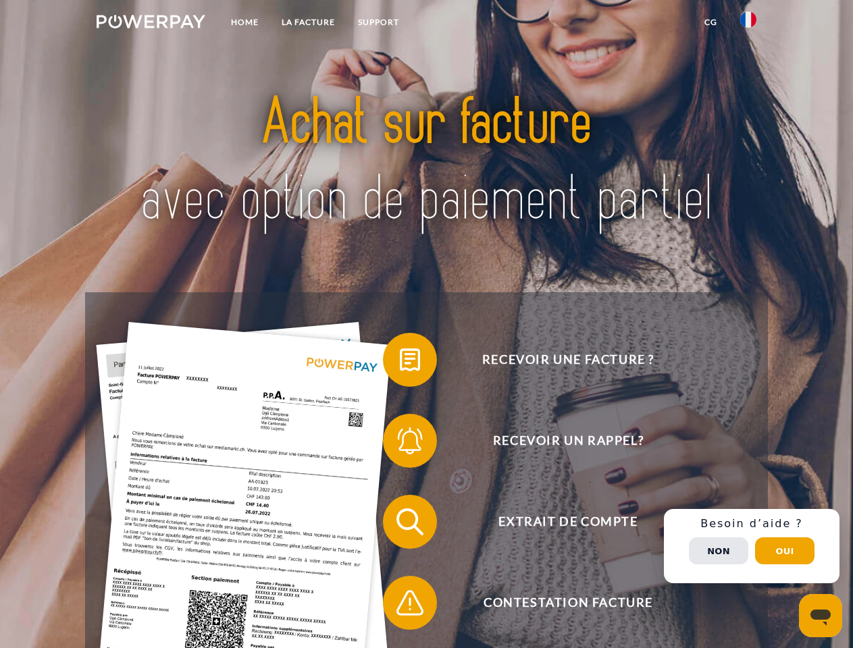 This screenshot has height=648, width=853. Describe the element at coordinates (410, 360) in the screenshot. I see `img: qb_bill.svg` at that location.